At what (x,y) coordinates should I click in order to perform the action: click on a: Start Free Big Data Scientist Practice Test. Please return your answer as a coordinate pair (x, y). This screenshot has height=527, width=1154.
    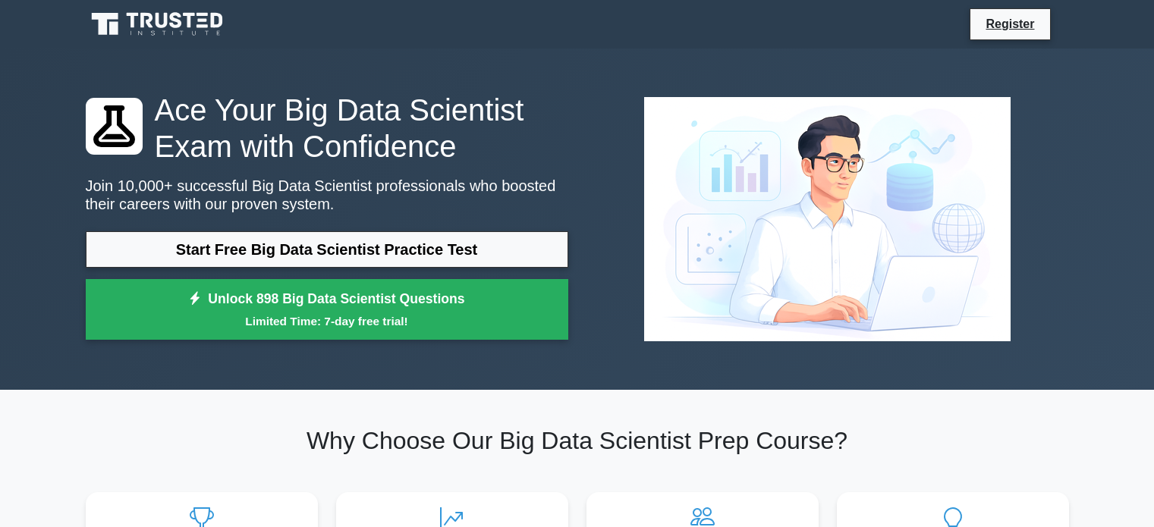
    Looking at the image, I should click on (327, 250).